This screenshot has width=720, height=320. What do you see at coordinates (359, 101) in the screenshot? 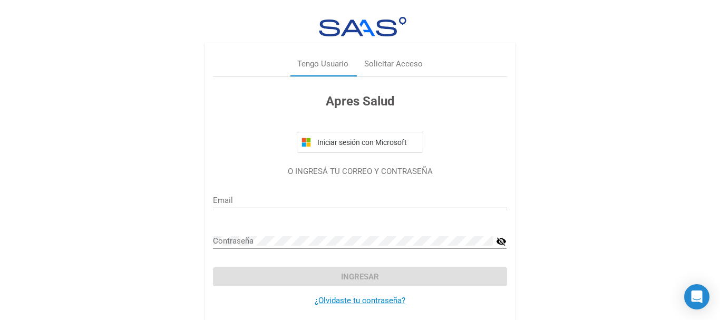
I see `h3: Apres Salud` at bounding box center [359, 101].